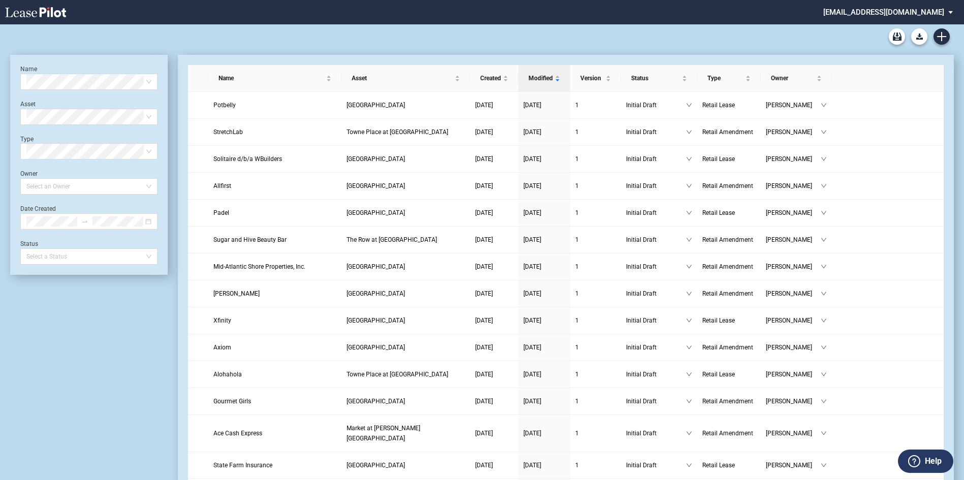 This screenshot has width=964, height=480. I want to click on label: Type, so click(27, 139).